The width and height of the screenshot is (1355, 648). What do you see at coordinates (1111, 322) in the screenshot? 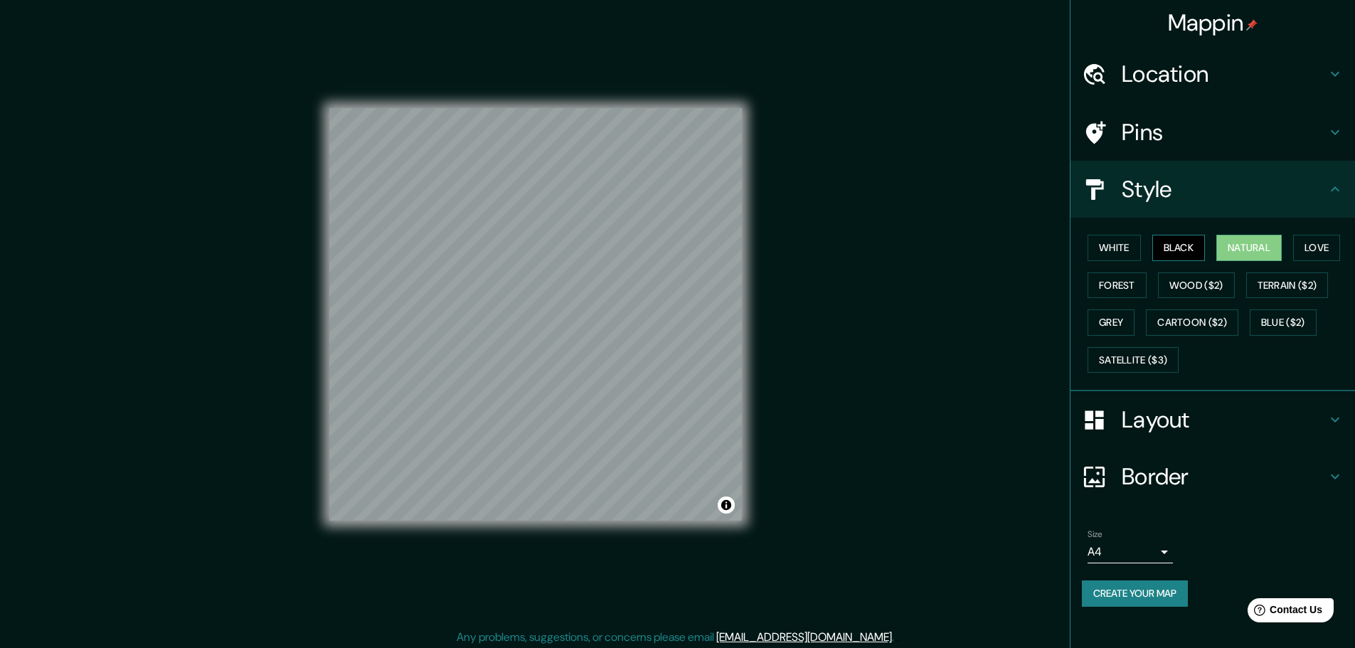
I see `button: Grey` at bounding box center [1111, 322].